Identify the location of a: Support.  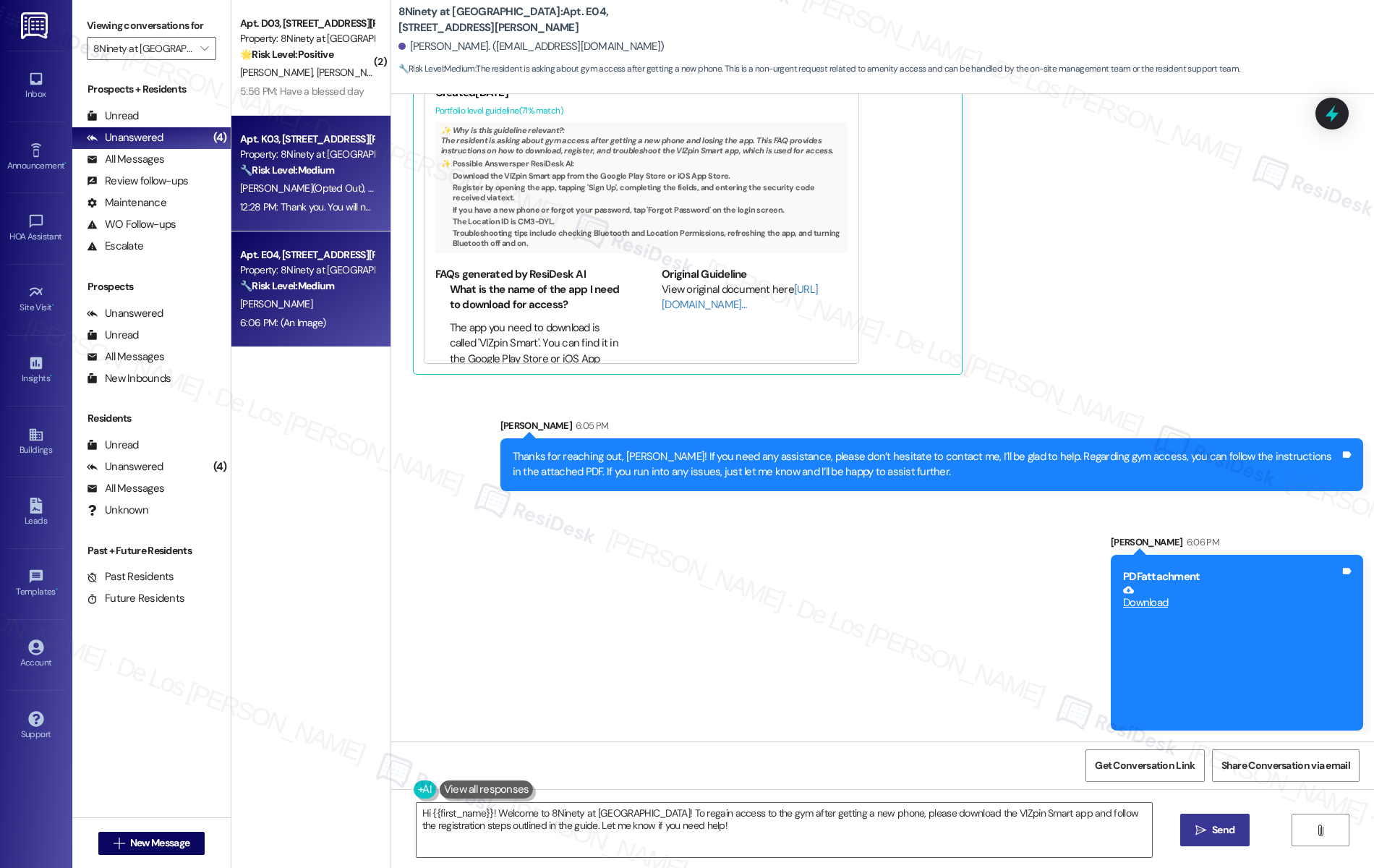
(36, 726).